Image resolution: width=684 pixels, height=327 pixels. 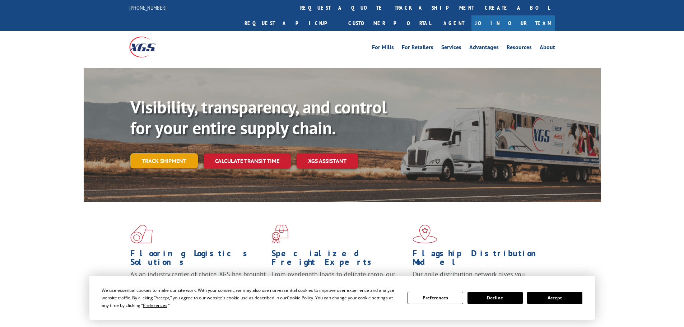 I want to click on a: Advantages, so click(x=484, y=48).